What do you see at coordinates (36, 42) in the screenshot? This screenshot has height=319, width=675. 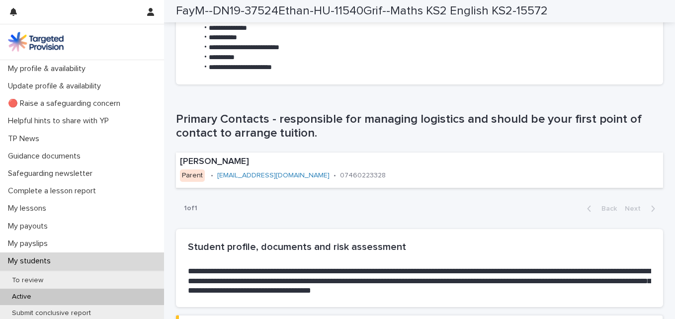 I see `img: M5nRWzHhSzIhMunXDL62` at bounding box center [36, 42].